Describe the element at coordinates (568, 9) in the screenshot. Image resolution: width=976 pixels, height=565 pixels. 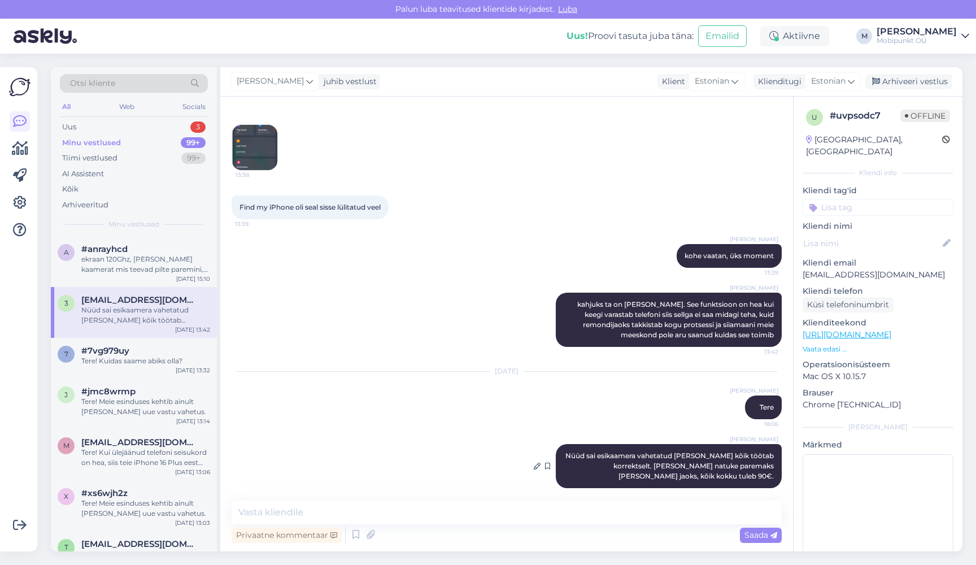
I see `span: Luba` at that location.